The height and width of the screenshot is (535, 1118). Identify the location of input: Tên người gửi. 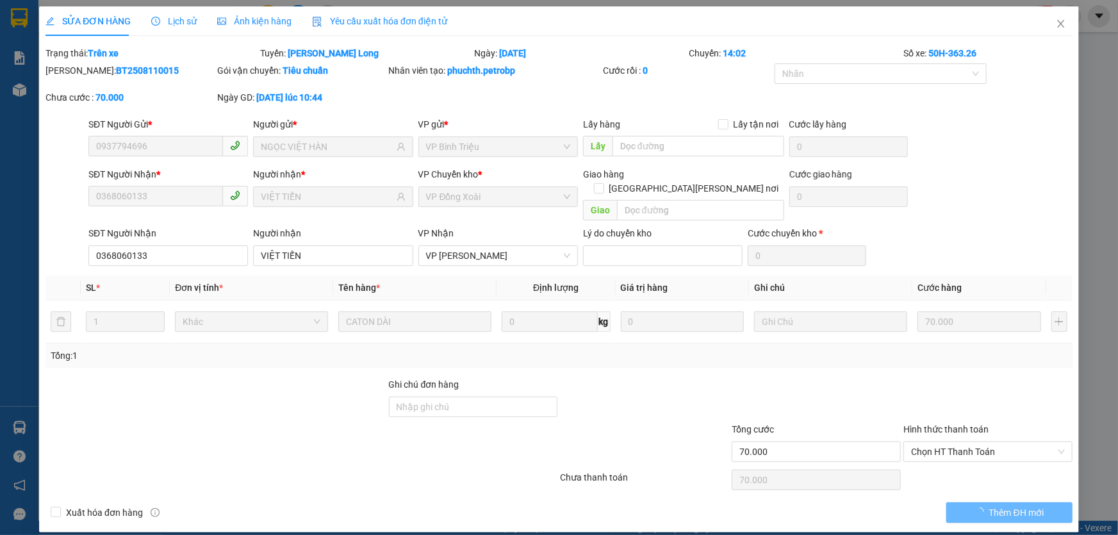
(327, 147).